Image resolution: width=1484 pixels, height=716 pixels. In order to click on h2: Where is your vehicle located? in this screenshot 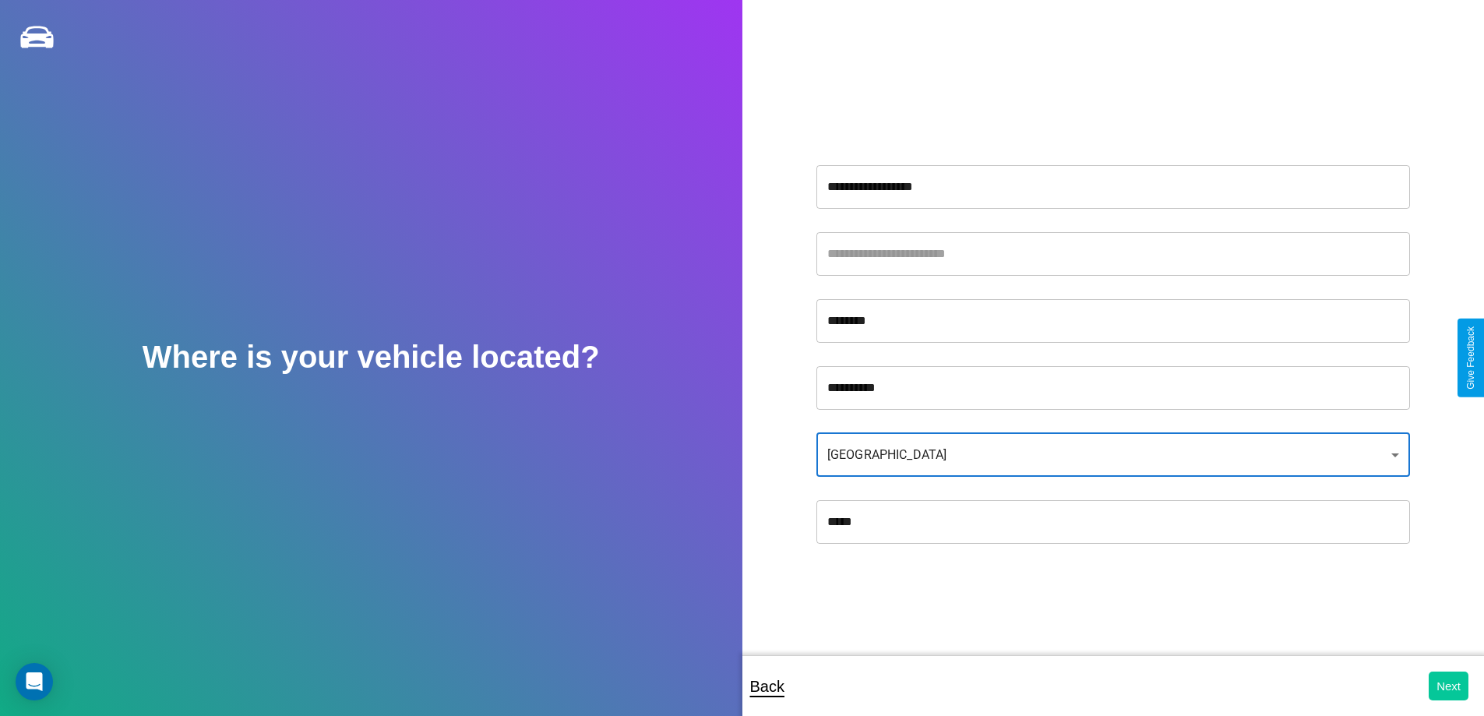, I will do `click(371, 357)`.